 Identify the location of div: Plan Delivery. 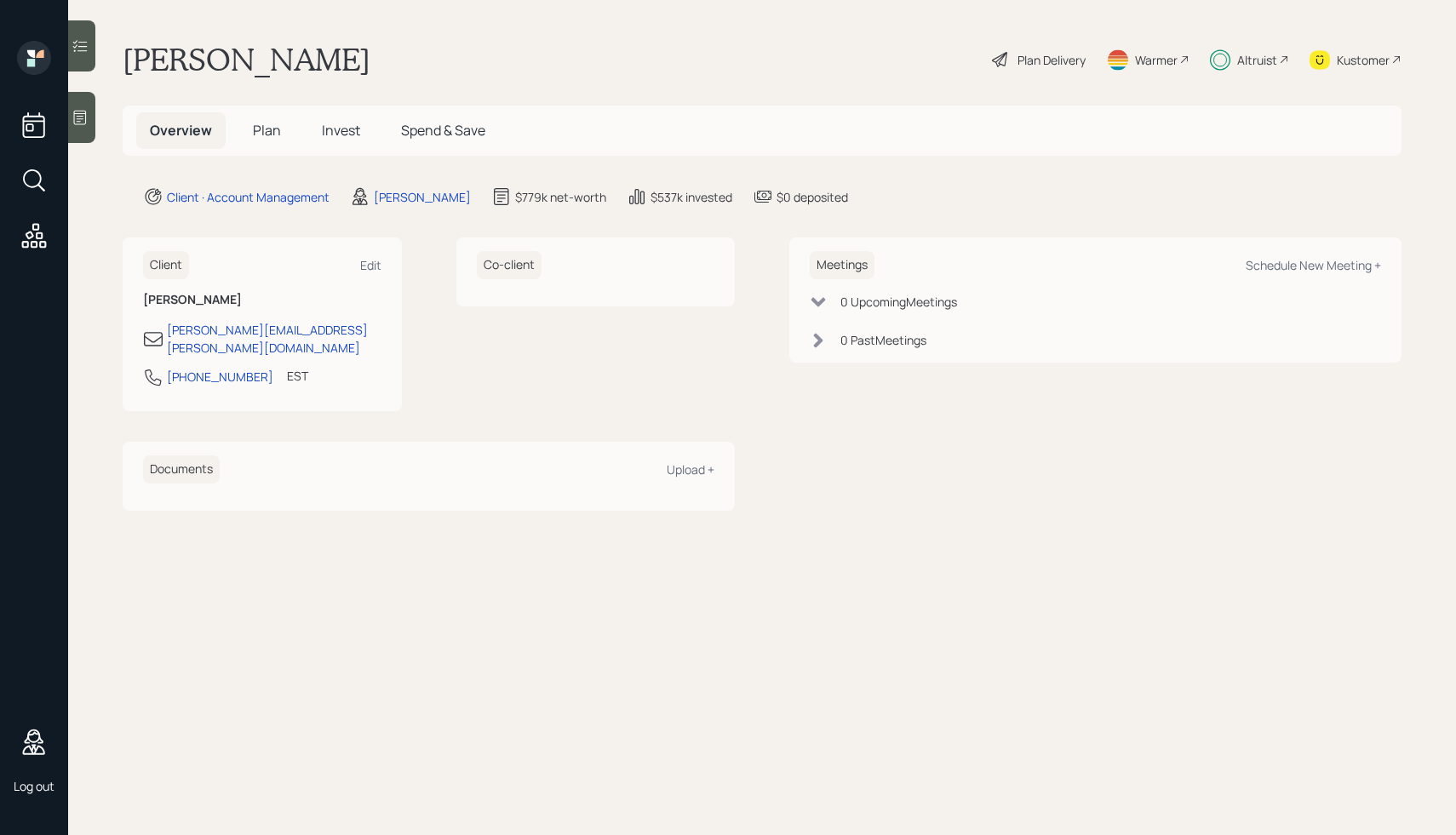
(1051, 60).